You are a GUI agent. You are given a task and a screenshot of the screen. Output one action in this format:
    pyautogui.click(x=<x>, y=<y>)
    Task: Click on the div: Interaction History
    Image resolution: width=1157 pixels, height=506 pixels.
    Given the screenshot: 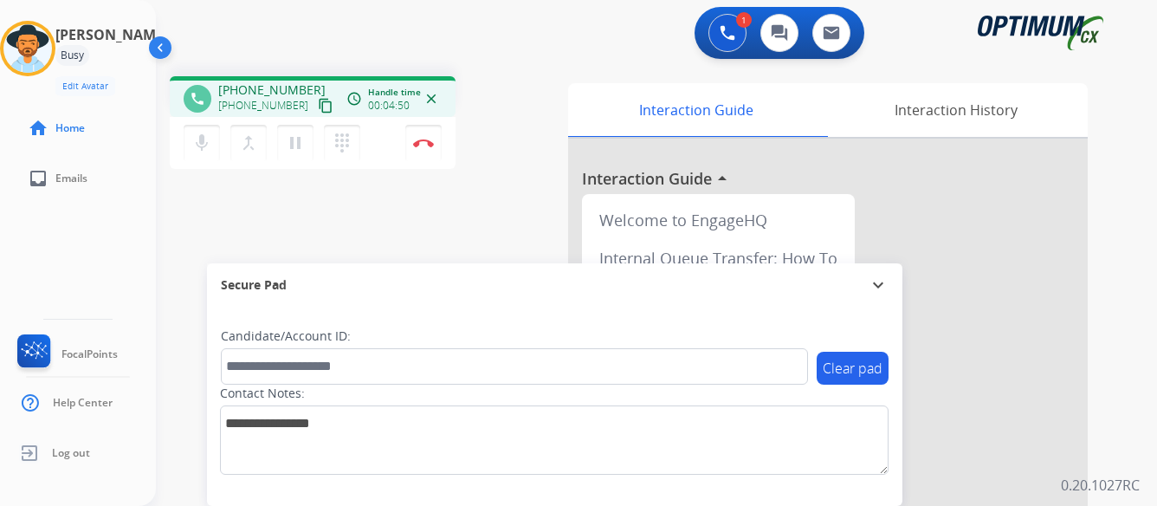 What is the action you would take?
    pyautogui.click(x=955, y=110)
    